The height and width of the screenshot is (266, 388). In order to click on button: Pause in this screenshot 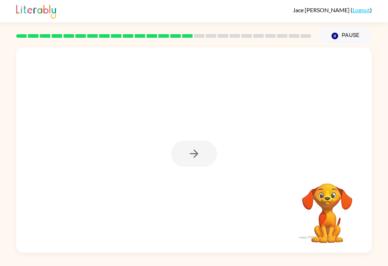, I will do `click(346, 36)`.